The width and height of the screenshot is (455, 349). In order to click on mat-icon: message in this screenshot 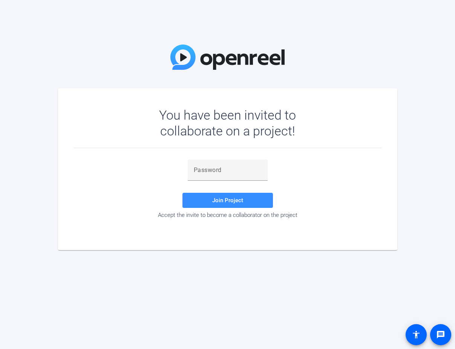, I will do `click(441, 334)`.